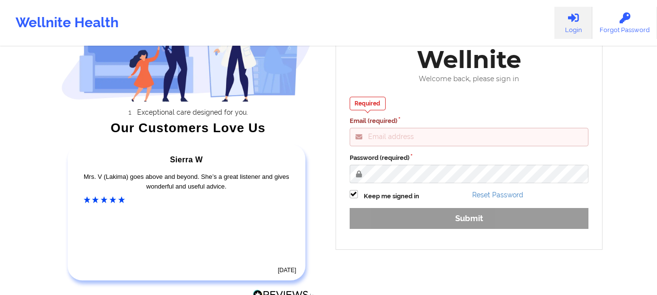 Image resolution: width=657 pixels, height=295 pixels. Describe the element at coordinates (469, 79) in the screenshot. I see `div: Welcome back, please sign in` at that location.